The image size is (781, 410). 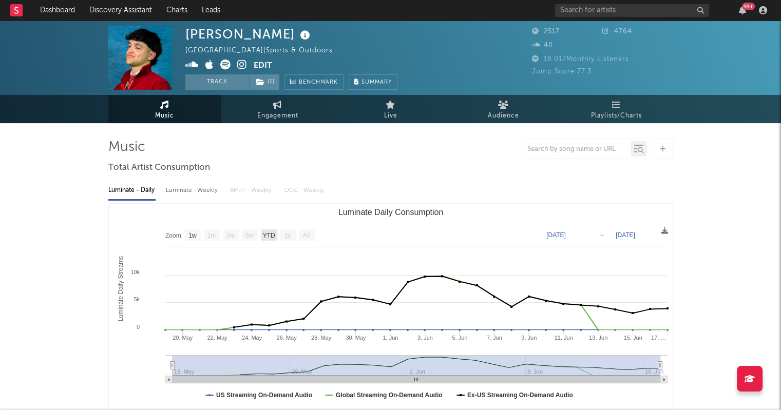 I want to click on text: US Streaming On-Demand Audio, so click(x=264, y=395).